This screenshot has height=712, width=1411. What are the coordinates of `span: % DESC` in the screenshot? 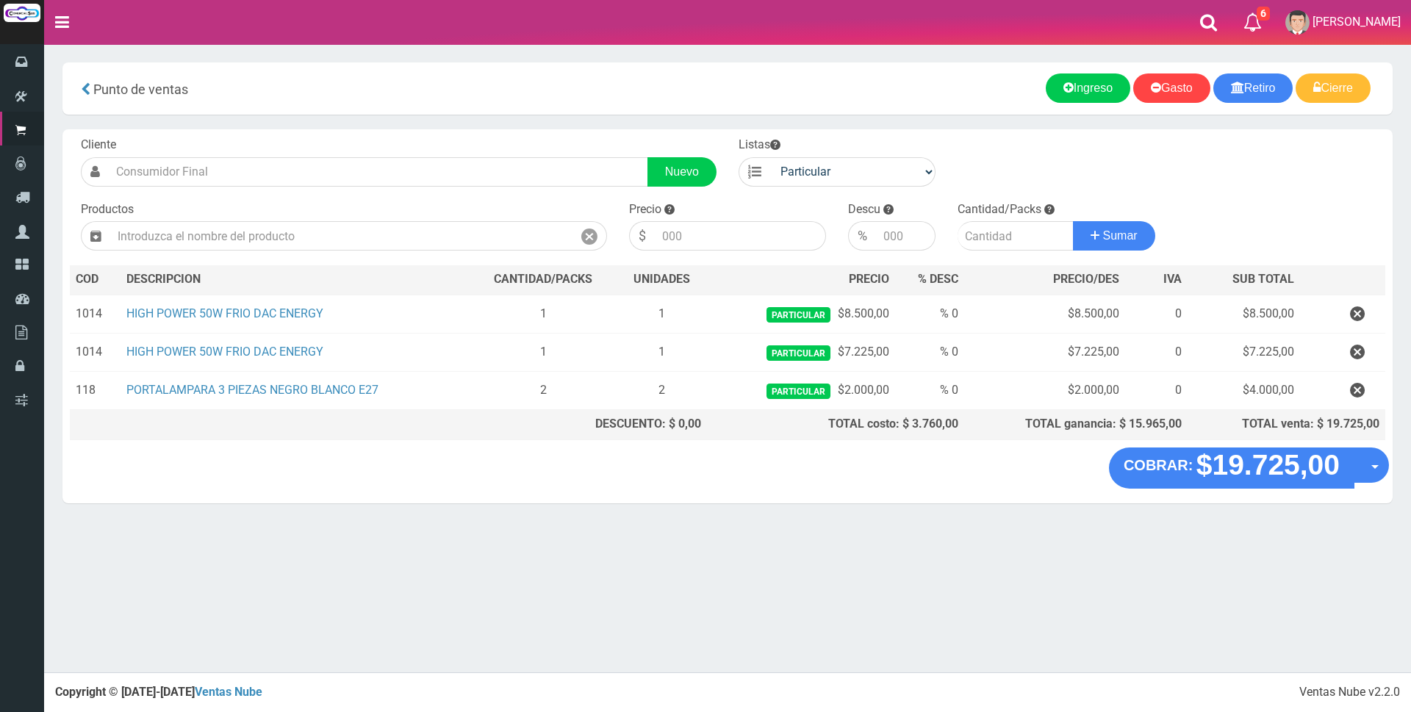 It's located at (938, 279).